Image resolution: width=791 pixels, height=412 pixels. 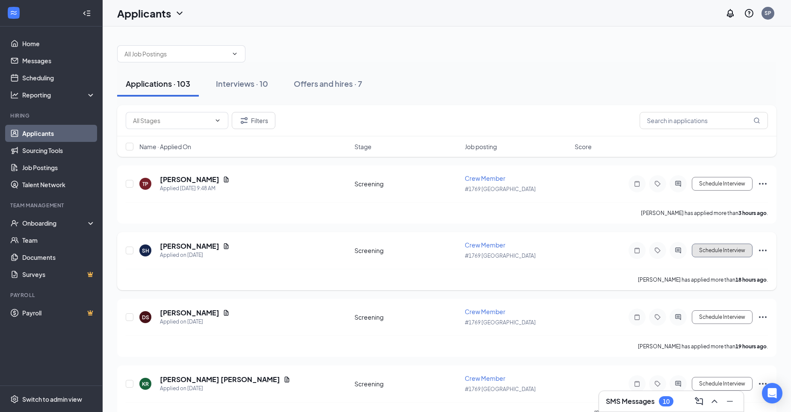 What do you see at coordinates (14, 13) in the screenshot?
I see `svg: WorkstreamLogo` at bounding box center [14, 13].